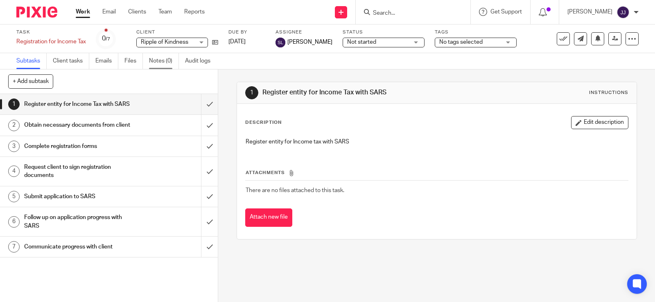  Describe the element at coordinates (51, 42) in the screenshot. I see `div: Registration for Income Tax` at that location.